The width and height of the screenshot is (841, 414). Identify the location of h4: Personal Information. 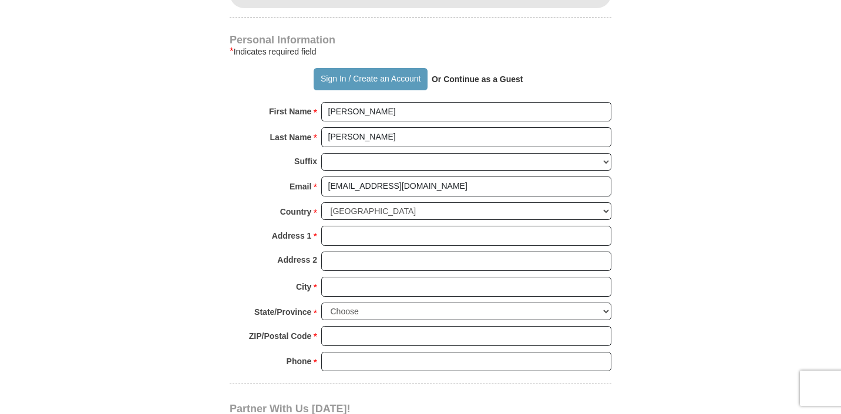
(420, 40).